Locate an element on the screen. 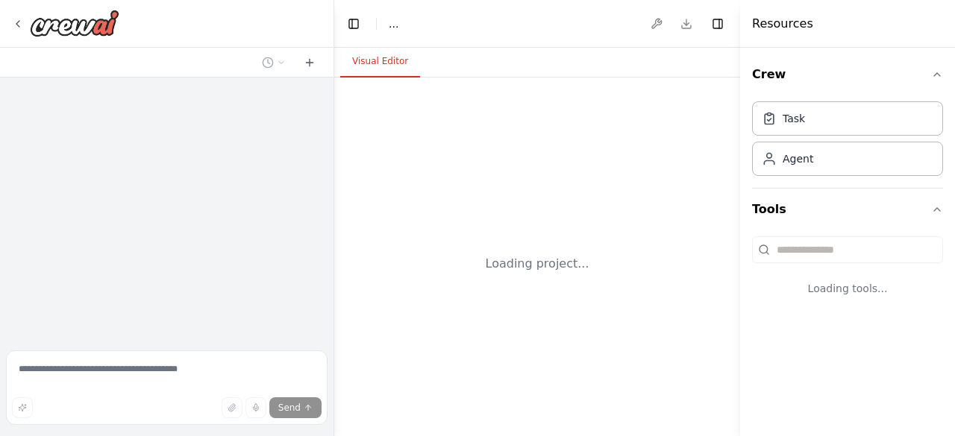 The image size is (955, 436). button: Send is located at coordinates (295, 408).